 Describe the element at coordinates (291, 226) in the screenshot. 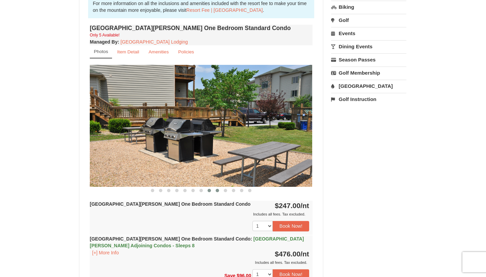

I see `button: Book Now!` at that location.